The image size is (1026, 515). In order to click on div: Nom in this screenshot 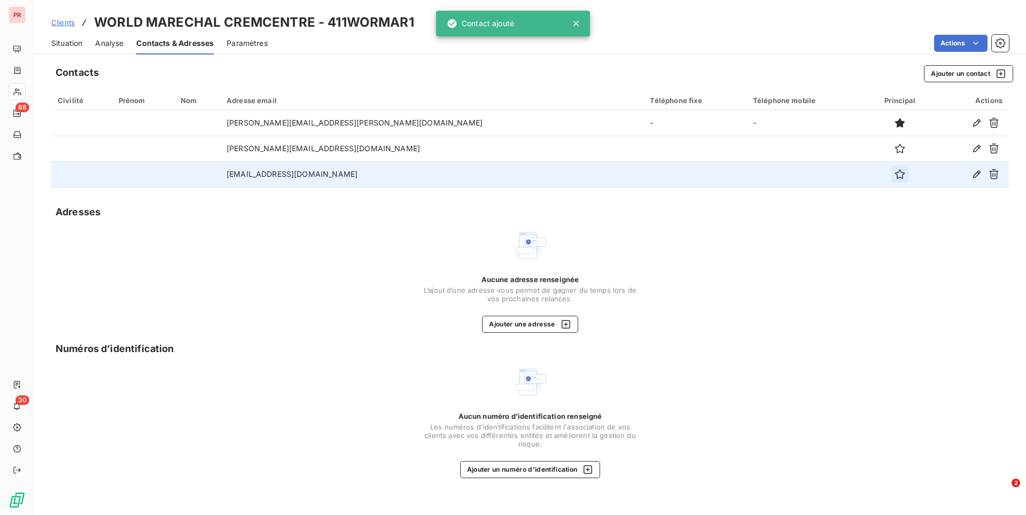, I will do `click(197, 100)`.